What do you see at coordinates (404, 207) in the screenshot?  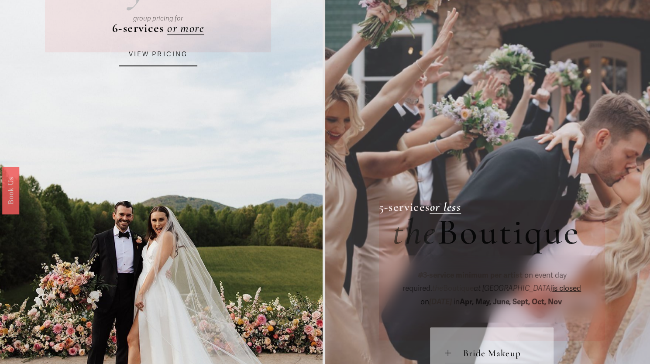 I see `strong: 5-services` at bounding box center [404, 207].